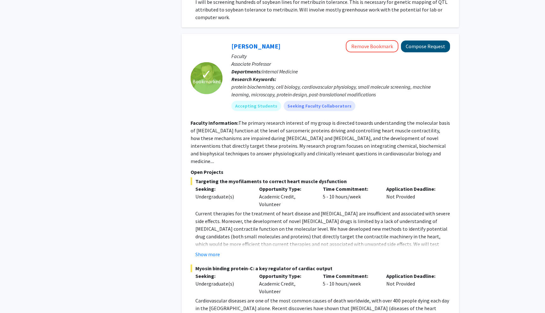 This screenshot has width=545, height=313. I want to click on span: Internal Medicine, so click(280, 71).